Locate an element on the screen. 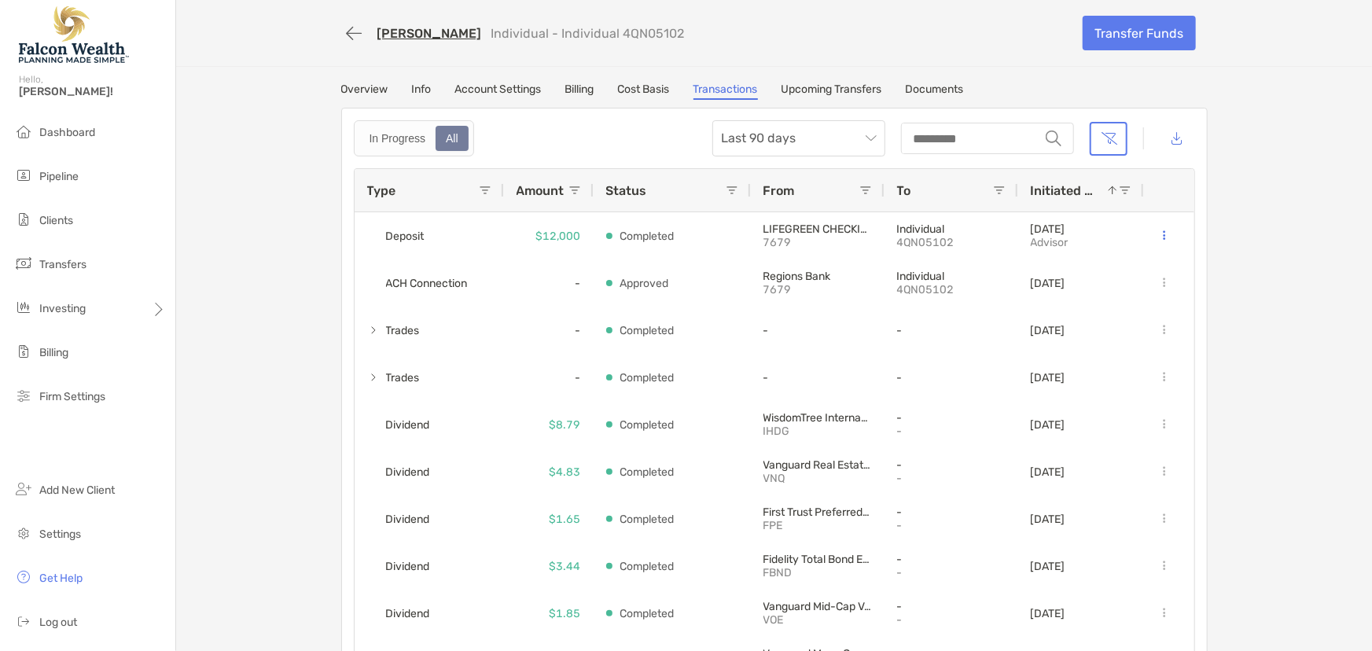 This screenshot has width=1372, height=651. p: VNQ is located at coordinates (818, 478).